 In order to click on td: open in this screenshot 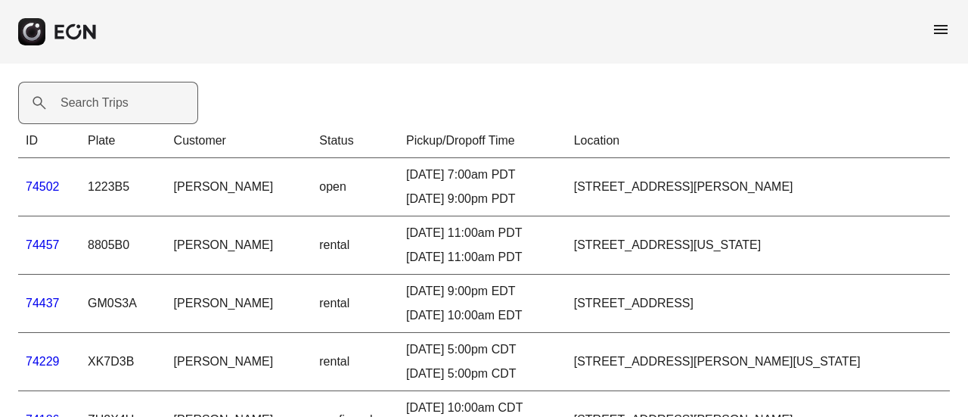, I will do `click(355, 187)`.